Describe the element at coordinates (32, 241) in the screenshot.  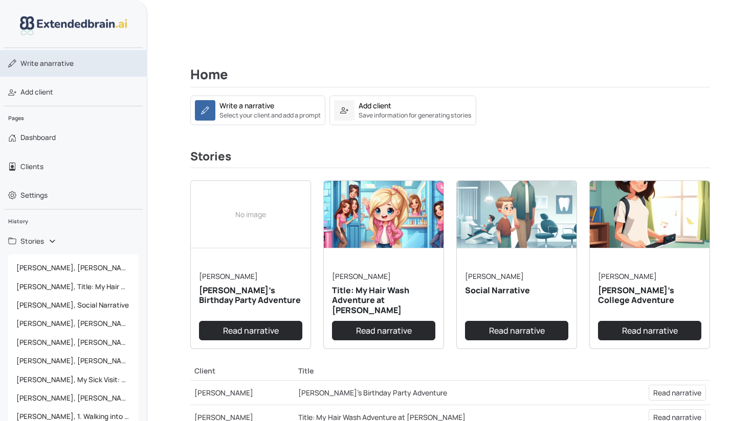
I see `span: Stories` at that location.